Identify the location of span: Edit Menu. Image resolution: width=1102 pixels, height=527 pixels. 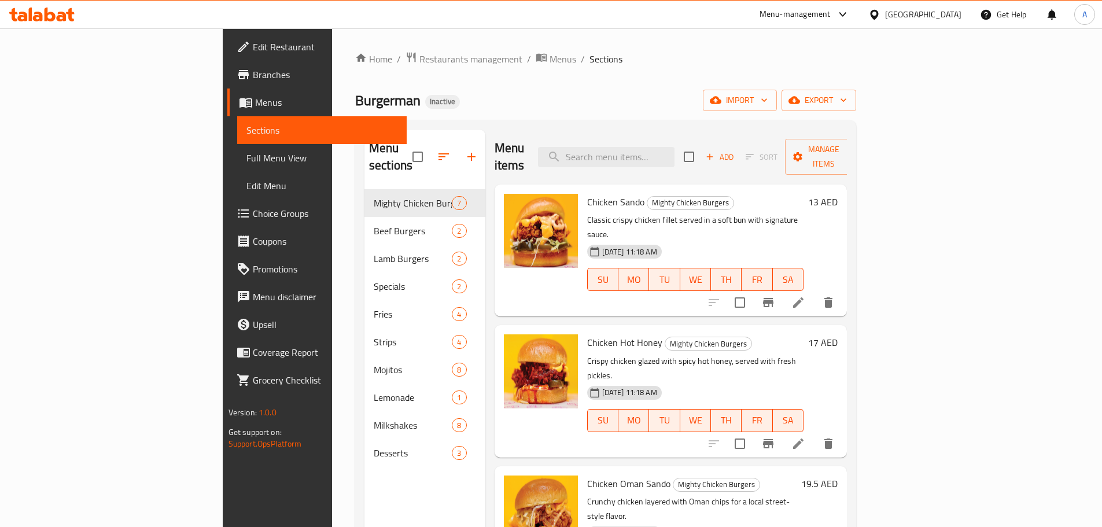
(322, 186).